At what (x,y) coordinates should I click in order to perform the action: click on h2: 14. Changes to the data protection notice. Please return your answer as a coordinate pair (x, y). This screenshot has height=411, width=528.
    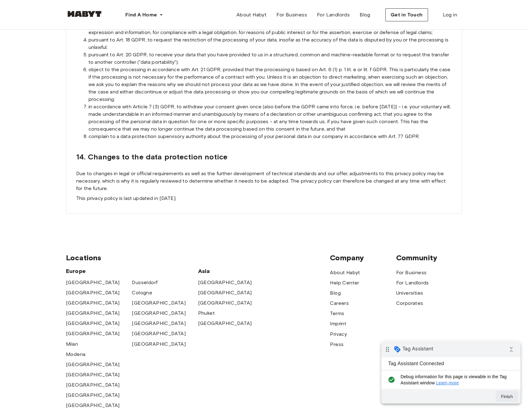
    Looking at the image, I should click on (264, 157).